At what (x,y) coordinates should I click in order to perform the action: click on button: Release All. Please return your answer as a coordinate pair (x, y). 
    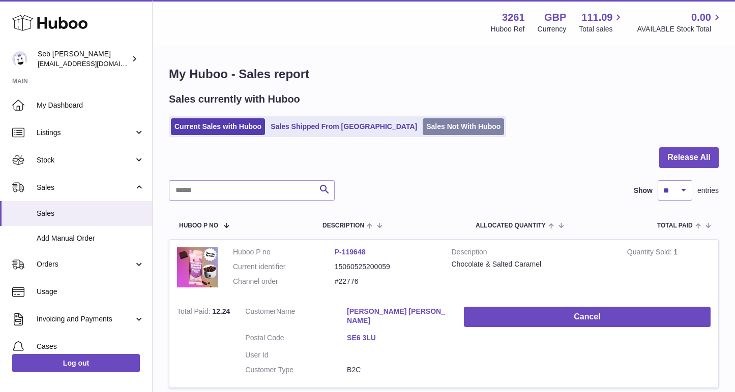
    Looking at the image, I should click on (688, 158).